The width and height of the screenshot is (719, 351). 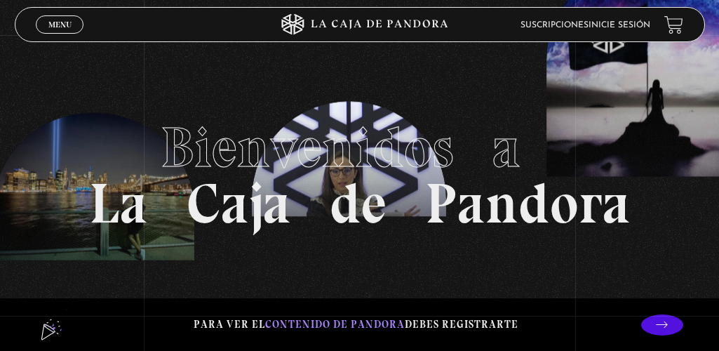 What do you see at coordinates (620, 25) in the screenshot?
I see `a: Inicie sesión` at bounding box center [620, 25].